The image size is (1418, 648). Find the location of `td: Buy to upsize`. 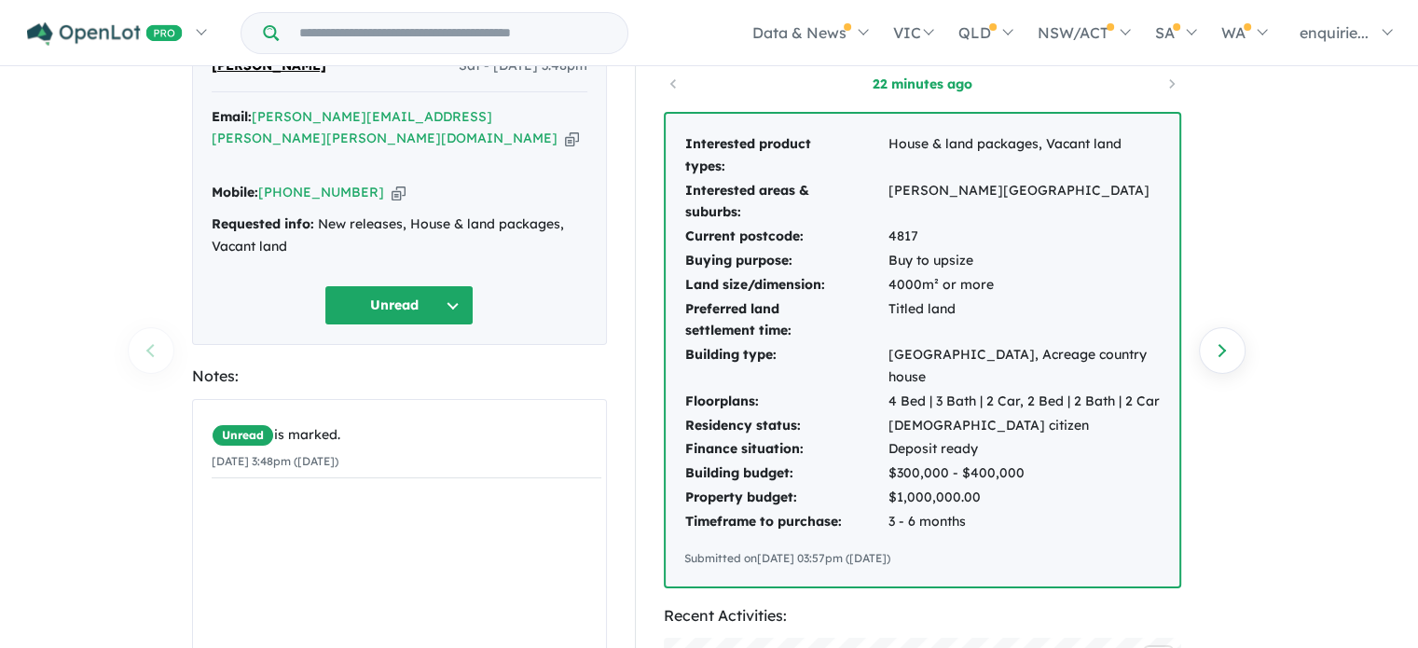

td: Buy to upsize is located at coordinates (1024, 261).